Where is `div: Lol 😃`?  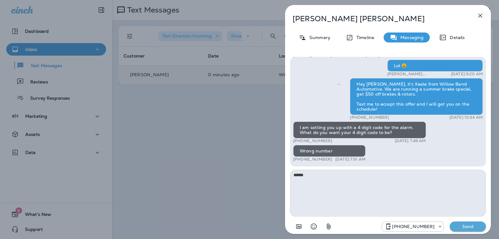 div: Lol 😃 is located at coordinates (435, 65).